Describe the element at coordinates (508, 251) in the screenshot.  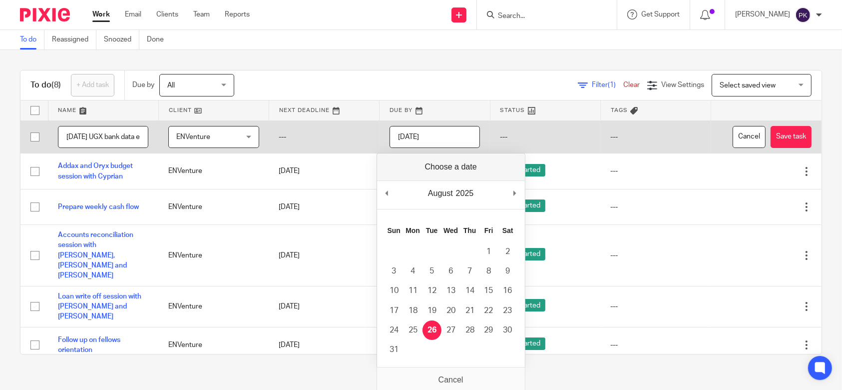
I see `button: 2` at that location.